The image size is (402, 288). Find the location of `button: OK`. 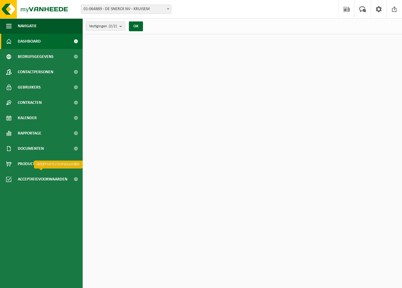

button: OK is located at coordinates (136, 26).